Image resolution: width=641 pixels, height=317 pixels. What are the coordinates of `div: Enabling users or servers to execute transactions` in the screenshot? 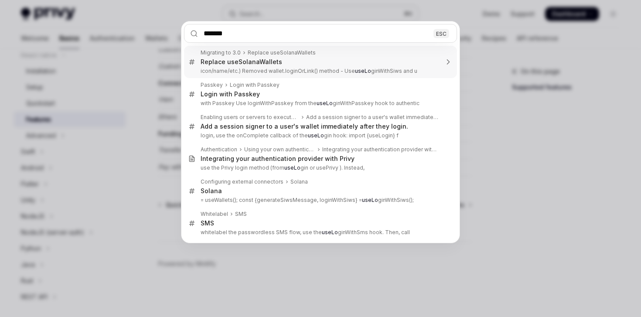 It's located at (250, 117).